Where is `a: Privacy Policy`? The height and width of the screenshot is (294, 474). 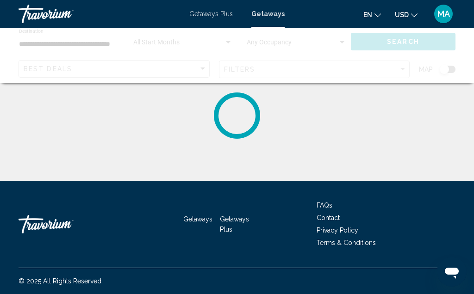 a: Privacy Policy is located at coordinates (337, 230).